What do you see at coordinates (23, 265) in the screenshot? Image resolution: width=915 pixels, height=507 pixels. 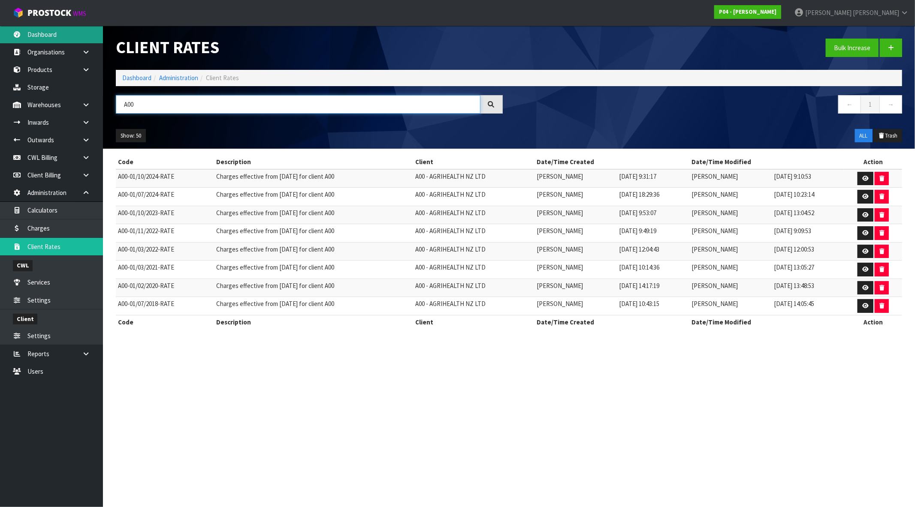 I see `span: CWL` at bounding box center [23, 265].